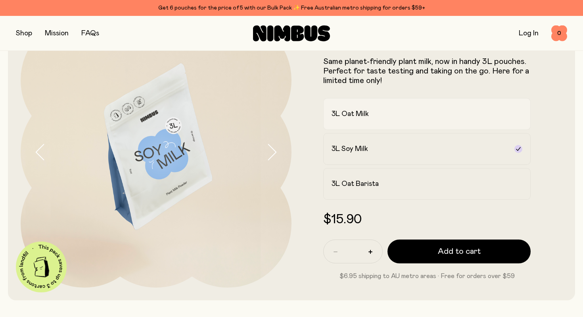  I want to click on button: 0, so click(559, 33).